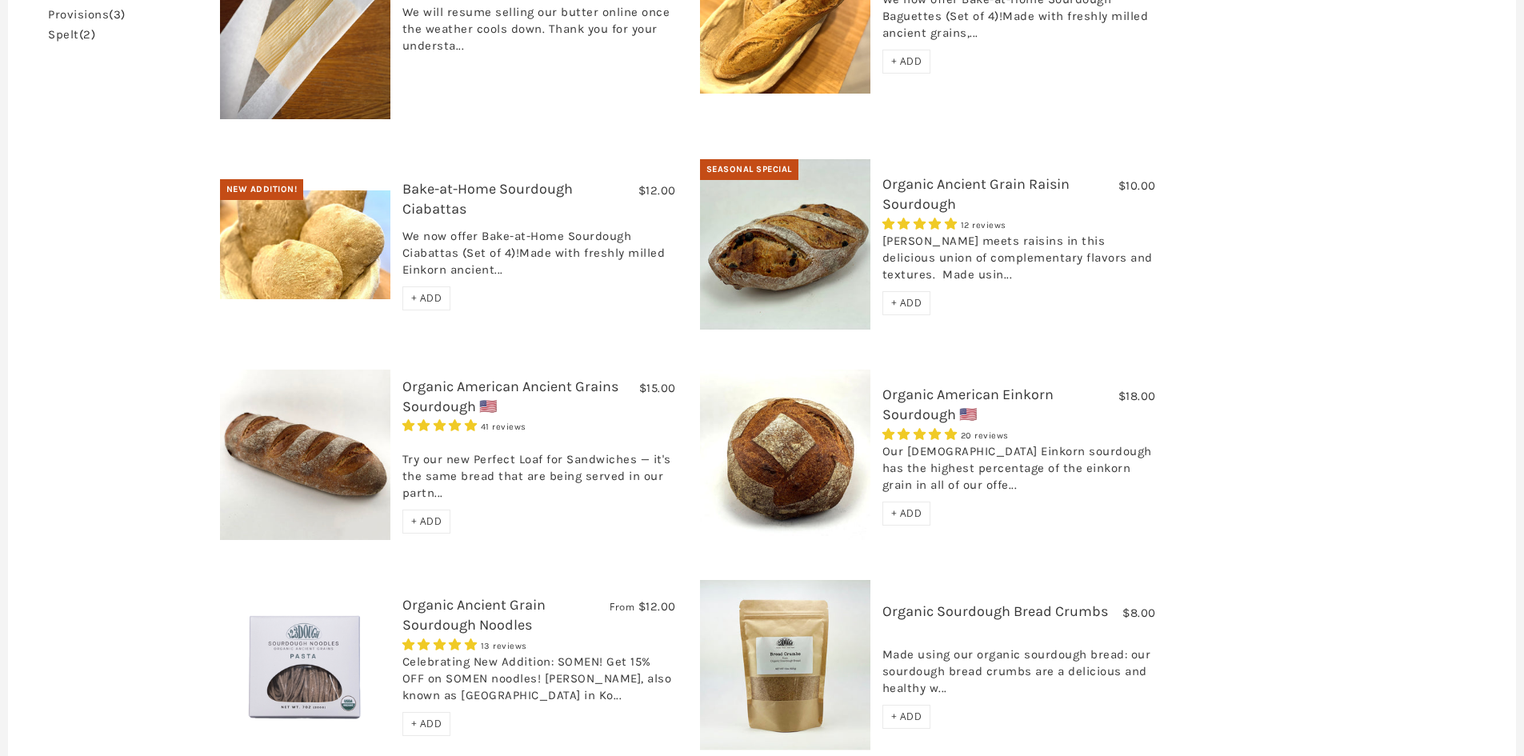  Describe the element at coordinates (658, 388) in the screenshot. I see `span: $15.00` at that location.